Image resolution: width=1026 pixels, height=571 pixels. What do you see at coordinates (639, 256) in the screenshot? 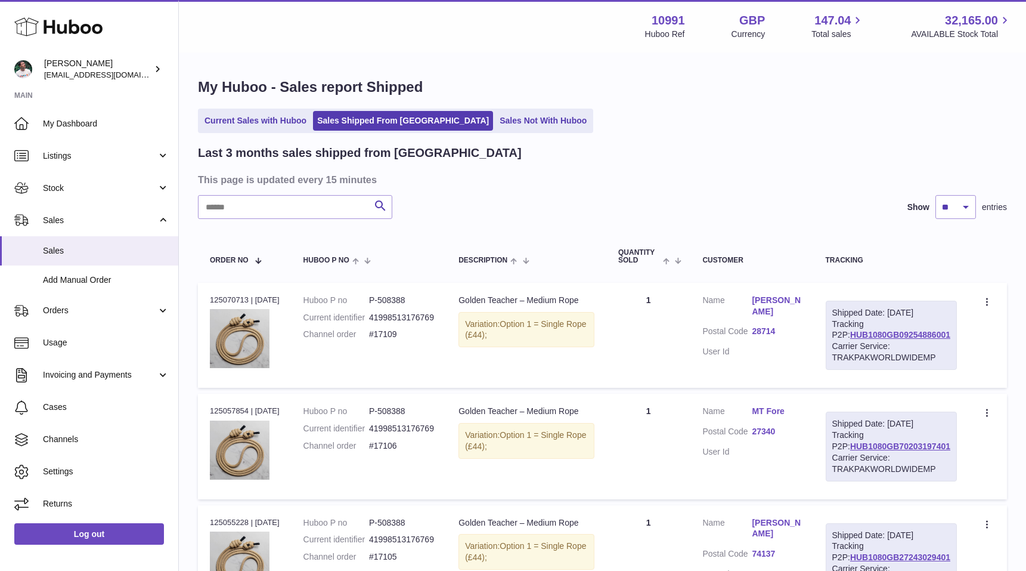
I see `span: Quantity Sold` at bounding box center [639, 256].